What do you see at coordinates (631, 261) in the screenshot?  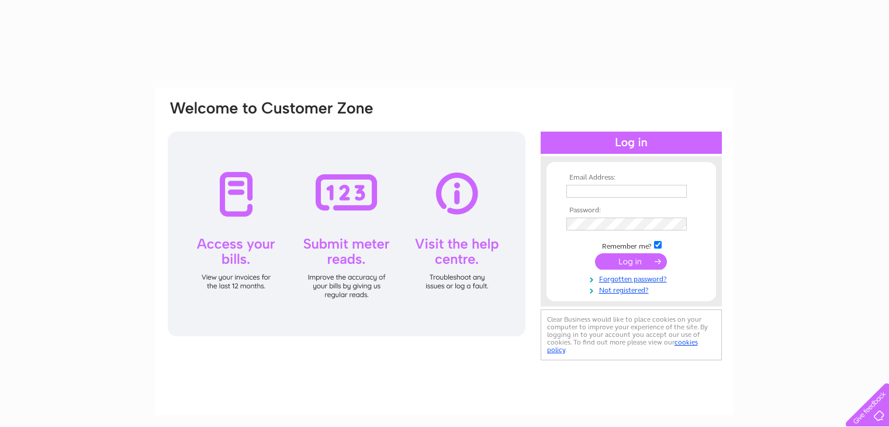 I see `input: Submit` at bounding box center [631, 261].